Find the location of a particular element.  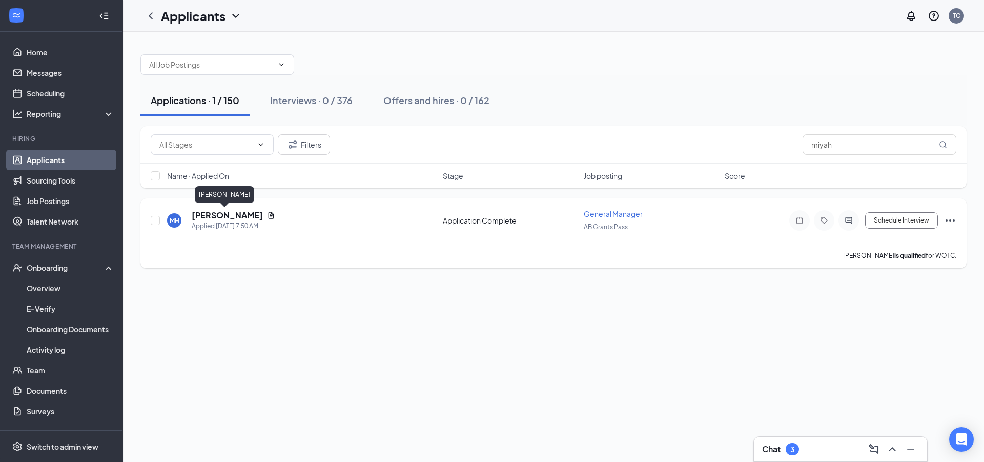

div: Application Complete is located at coordinates (510, 220).